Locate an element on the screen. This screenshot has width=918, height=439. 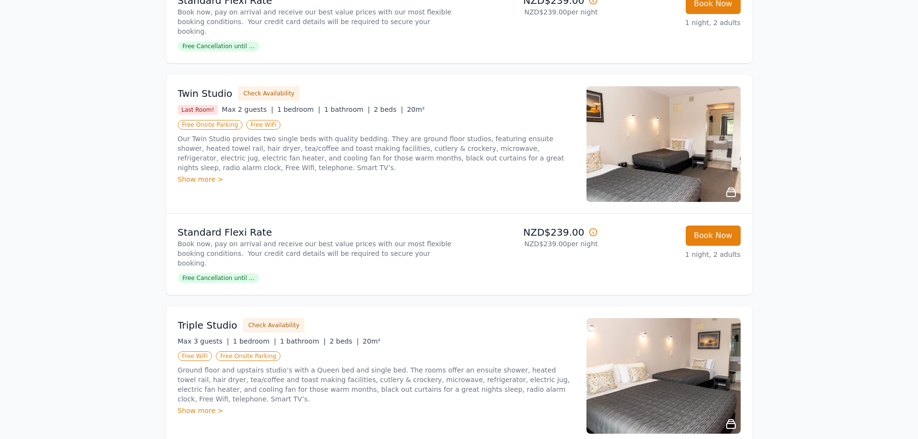
button: Book Now is located at coordinates (713, 236).